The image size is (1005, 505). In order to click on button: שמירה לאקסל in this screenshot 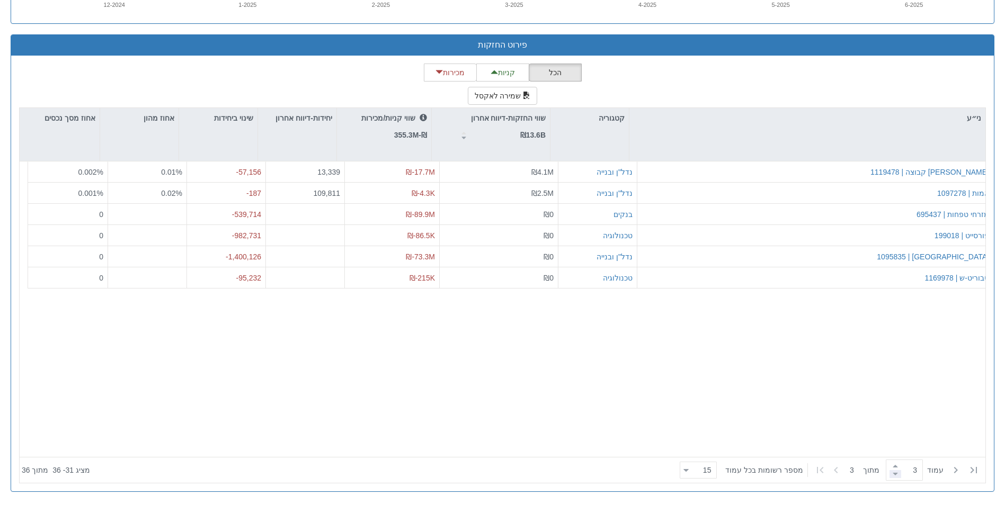, I will do `click(503, 96)`.